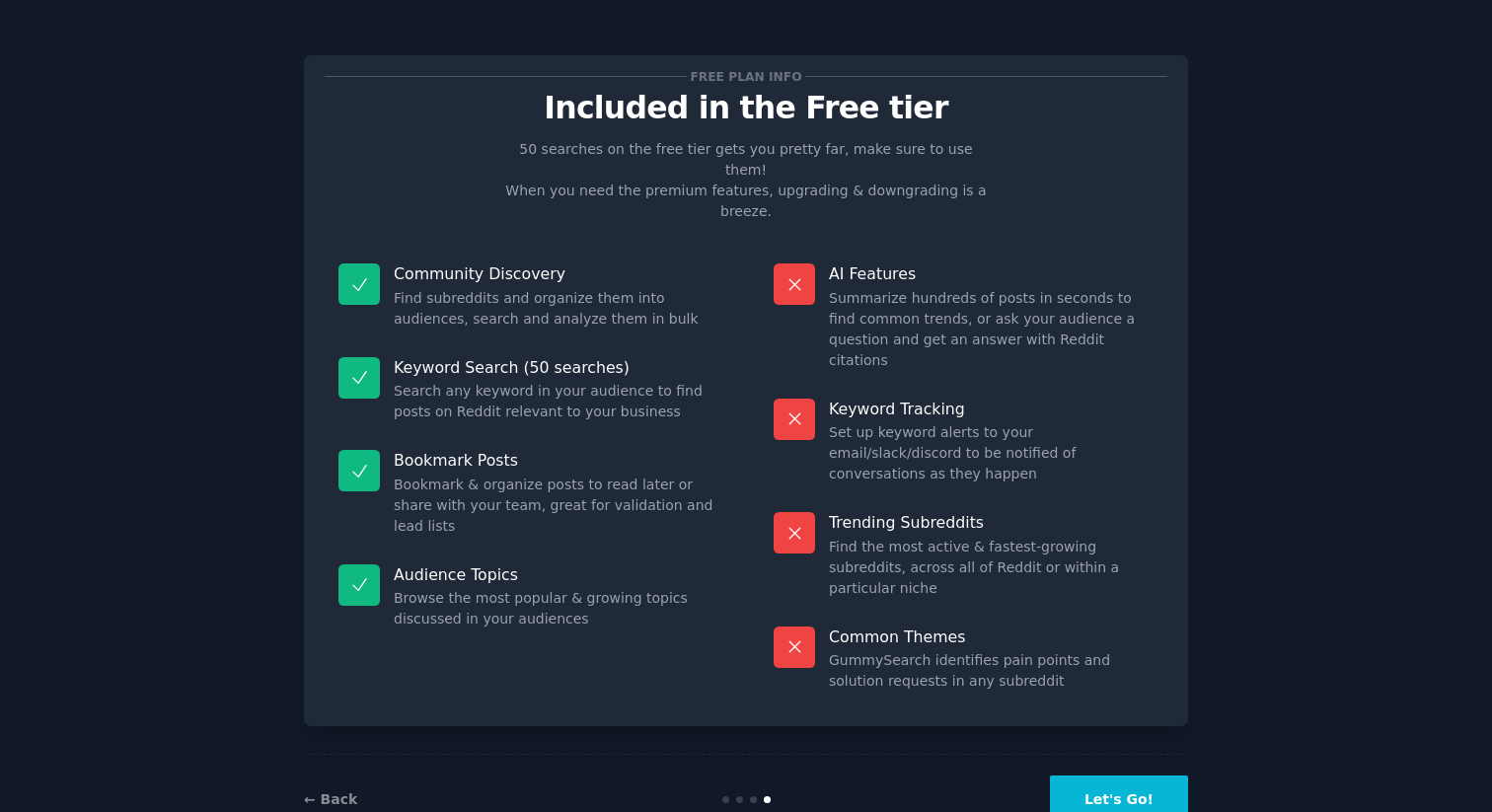 The height and width of the screenshot is (812, 1492). I want to click on dd: Search any keyword in your audience to find posts on Reddit relevant to your business, so click(555, 401).